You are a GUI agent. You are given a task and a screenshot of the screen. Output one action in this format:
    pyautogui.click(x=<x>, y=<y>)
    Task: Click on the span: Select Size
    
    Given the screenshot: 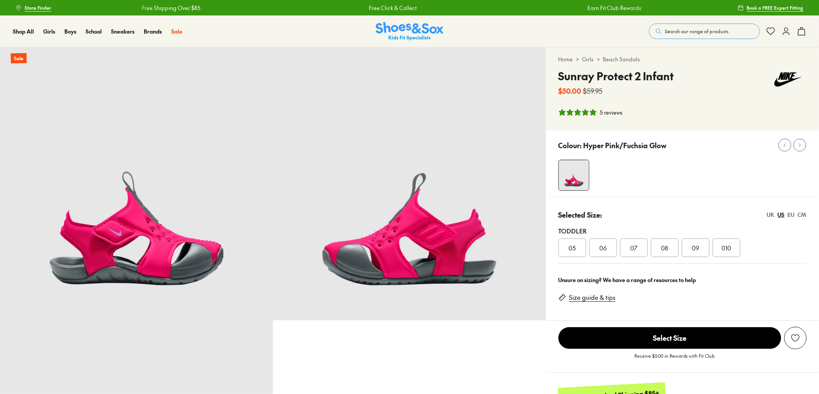 What is the action you would take?
    pyautogui.click(x=670, y=338)
    